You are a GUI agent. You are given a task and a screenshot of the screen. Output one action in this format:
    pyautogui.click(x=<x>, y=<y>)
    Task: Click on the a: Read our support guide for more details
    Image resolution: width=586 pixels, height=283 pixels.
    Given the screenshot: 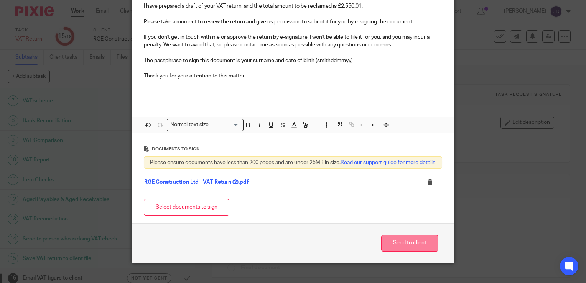 What is the action you would take?
    pyautogui.click(x=388, y=163)
    